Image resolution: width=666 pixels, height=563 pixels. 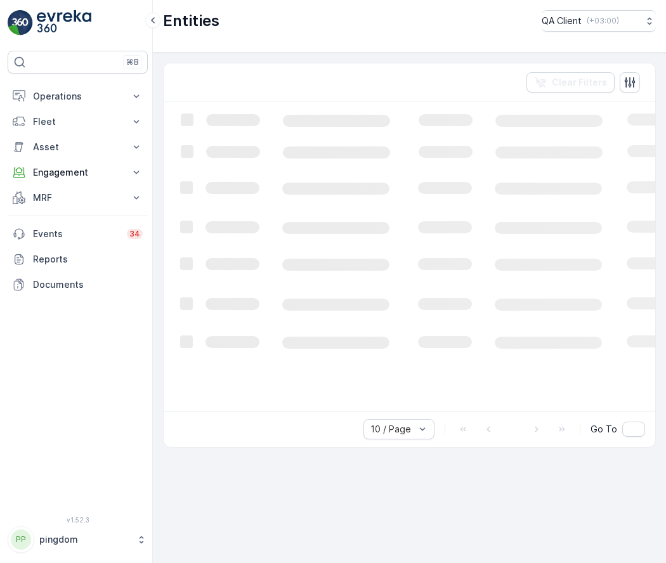 What do you see at coordinates (77, 198) in the screenshot?
I see `p: MRF` at bounding box center [77, 198].